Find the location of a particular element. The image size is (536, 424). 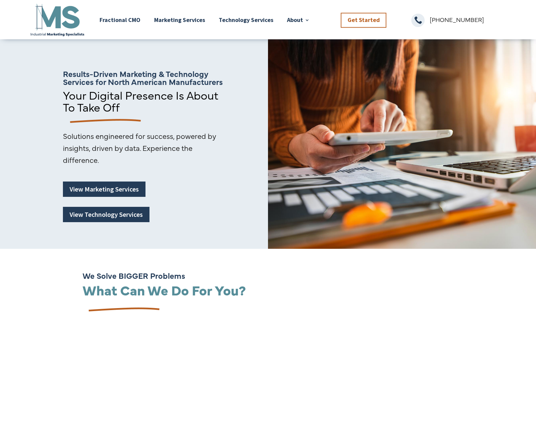

a: Get Started is located at coordinates (363, 20).